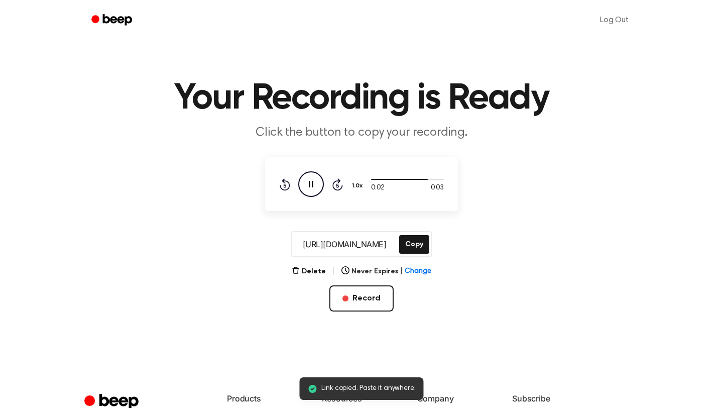 The width and height of the screenshot is (723, 408). What do you see at coordinates (361, 298) in the screenshot?
I see `button: Record` at bounding box center [361, 298].